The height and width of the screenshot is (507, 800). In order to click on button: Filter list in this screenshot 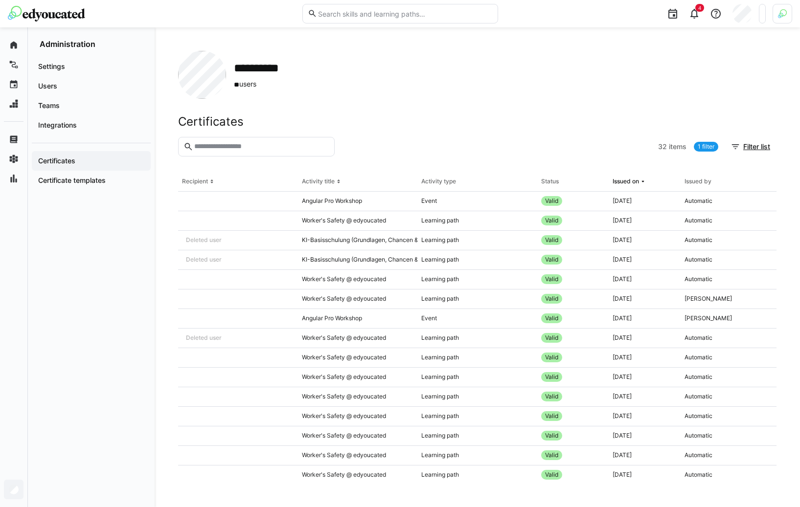, I will do `click(751, 147)`.